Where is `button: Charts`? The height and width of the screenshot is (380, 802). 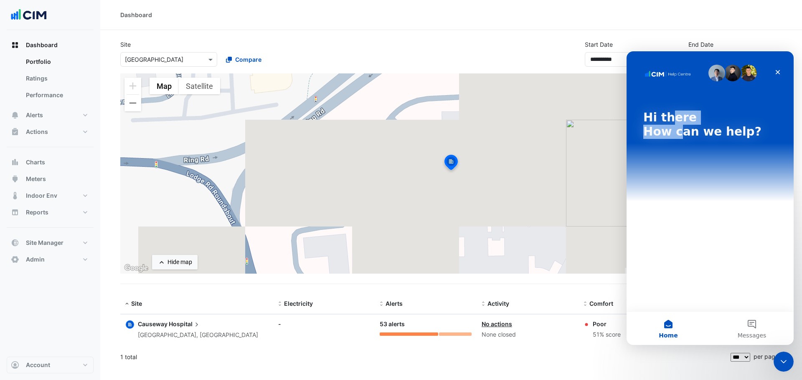 button: Charts is located at coordinates (50, 162).